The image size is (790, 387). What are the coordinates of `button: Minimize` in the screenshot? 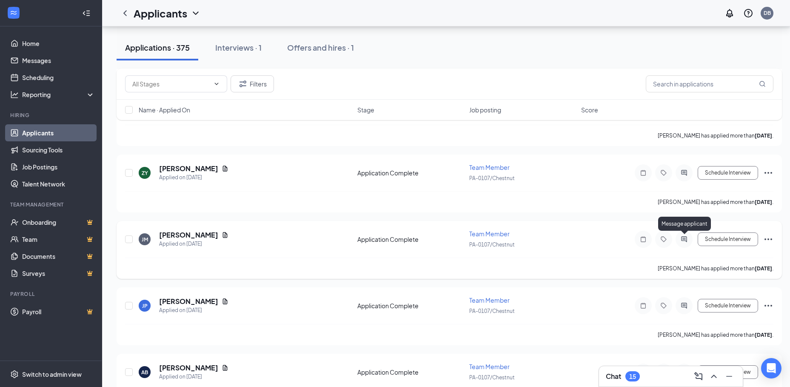 It's located at (729, 376).